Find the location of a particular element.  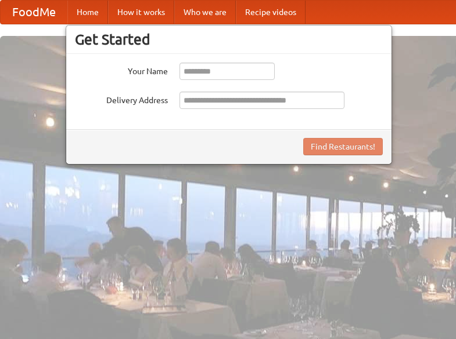

button: Find Restaurants! is located at coordinates (342, 147).